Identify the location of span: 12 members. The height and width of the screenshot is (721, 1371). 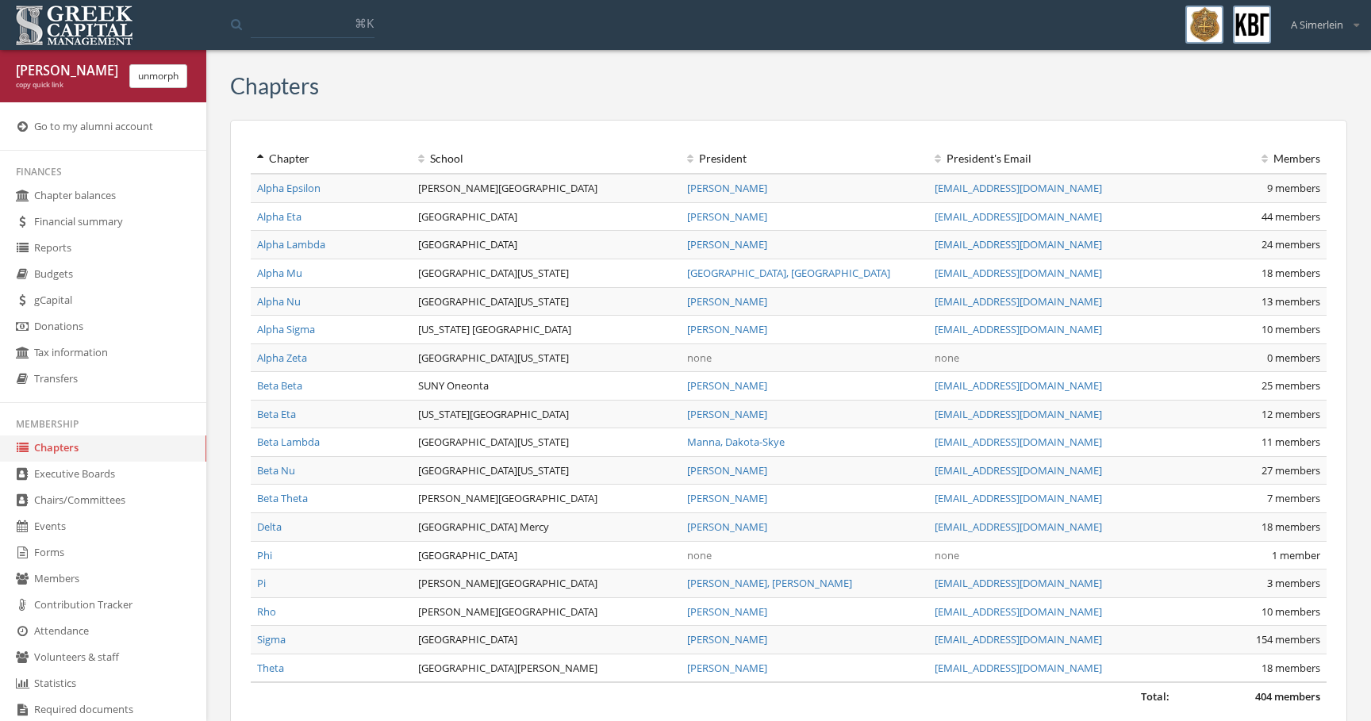
(1291, 414).